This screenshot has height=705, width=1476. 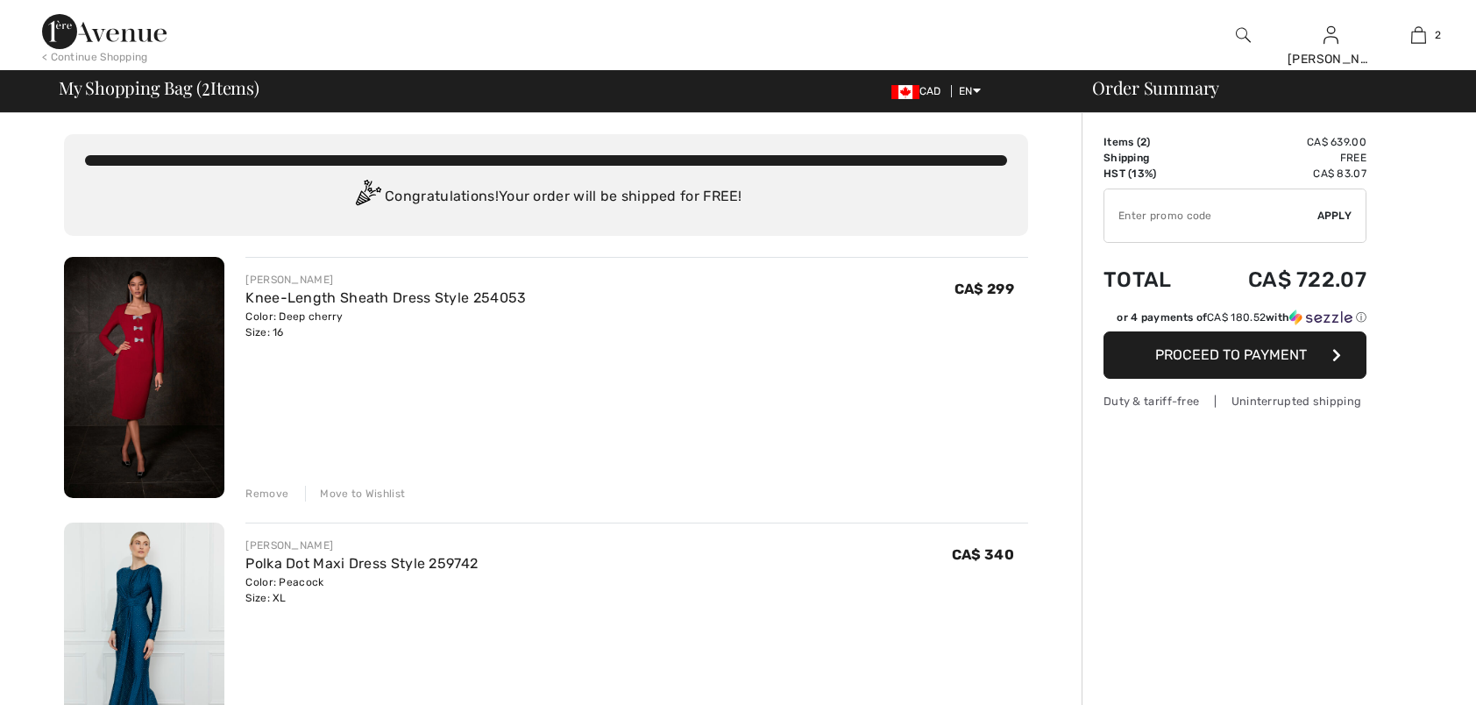 I want to click on button: Proceed to Payment, so click(x=1235, y=355).